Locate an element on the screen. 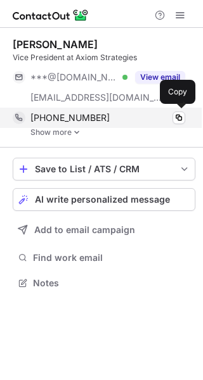  span: AI write personalized message is located at coordinates (102, 199).